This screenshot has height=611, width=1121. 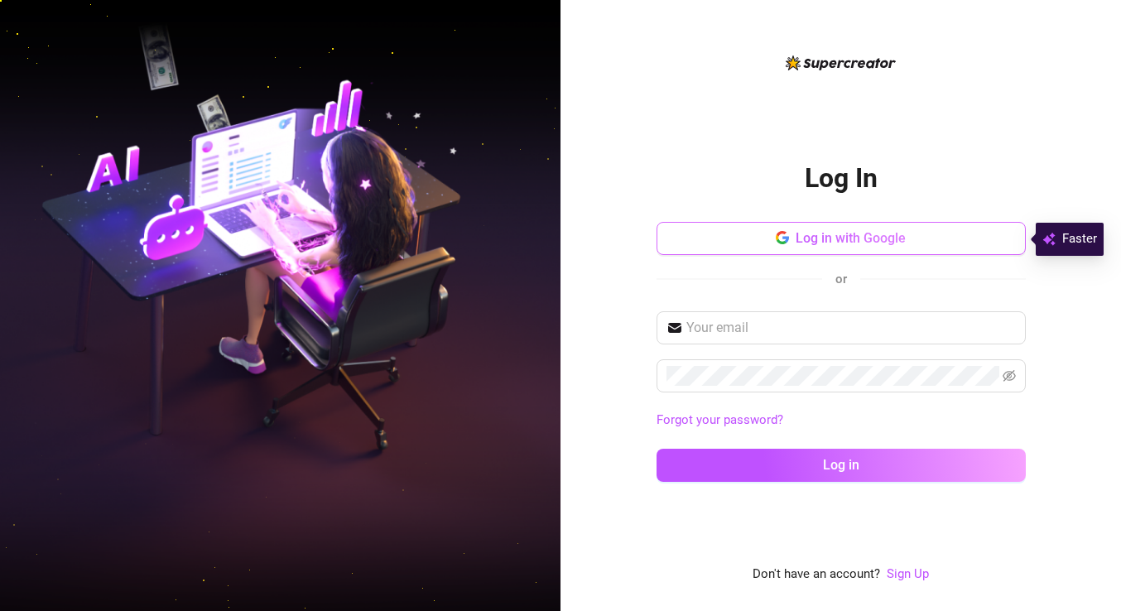 What do you see at coordinates (841, 279) in the screenshot?
I see `span: or` at bounding box center [841, 279].